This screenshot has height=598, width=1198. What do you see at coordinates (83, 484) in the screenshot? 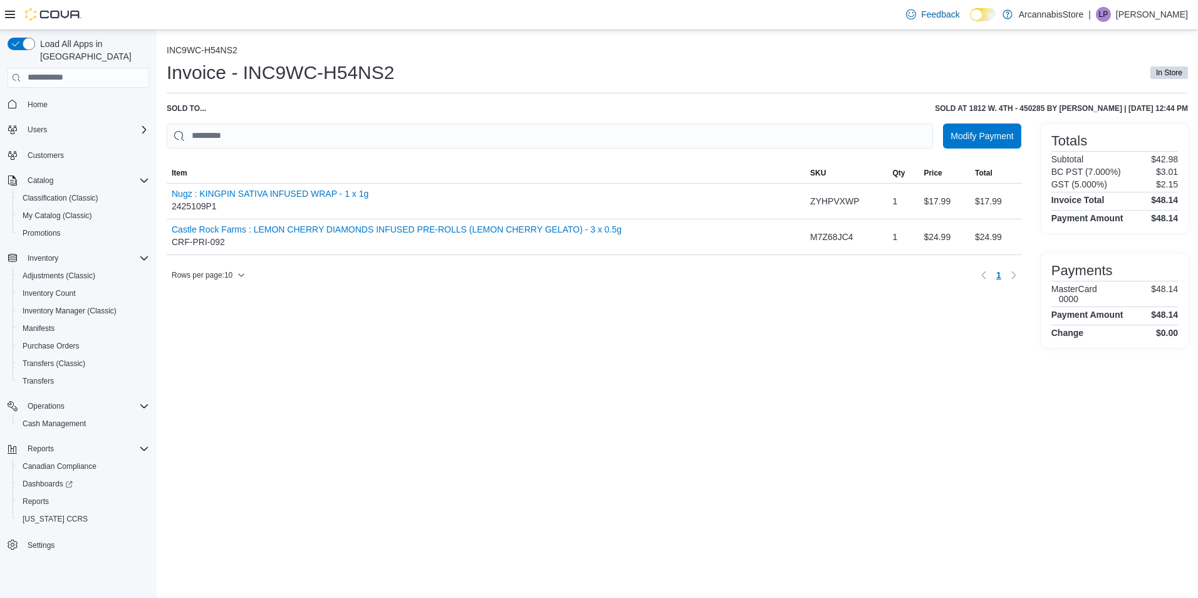
I see `span: Dashboards` at bounding box center [83, 484].